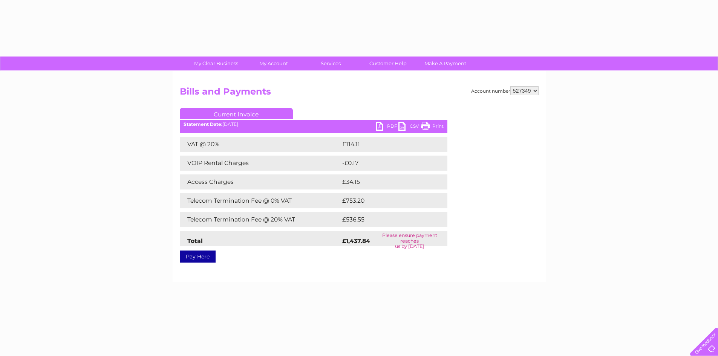 Image resolution: width=718 pixels, height=356 pixels. What do you see at coordinates (260, 144) in the screenshot?
I see `td: VAT @ 20%` at bounding box center [260, 144].